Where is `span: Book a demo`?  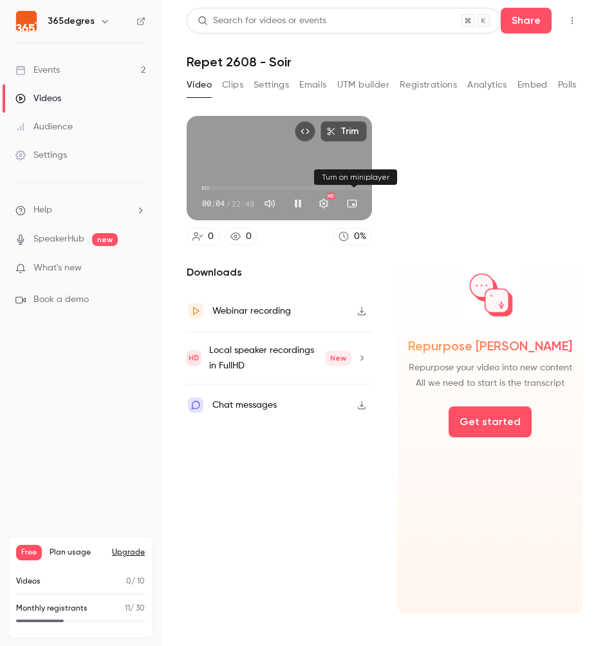 span: Book a demo is located at coordinates (61, 299).